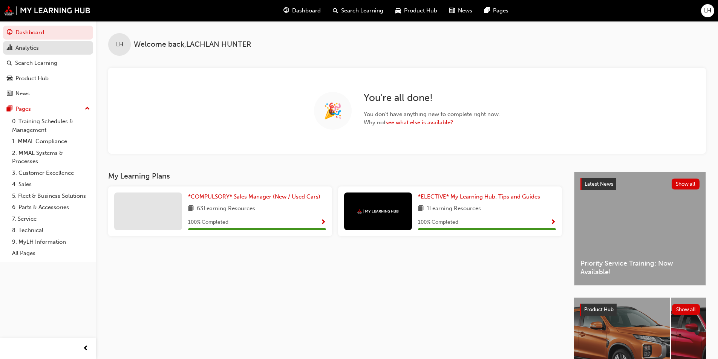 The image size is (718, 359). I want to click on div: Analytics, so click(27, 48).